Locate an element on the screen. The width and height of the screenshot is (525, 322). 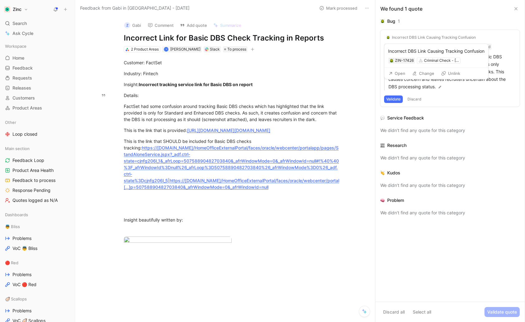
div: Other is located at coordinates (37, 122).